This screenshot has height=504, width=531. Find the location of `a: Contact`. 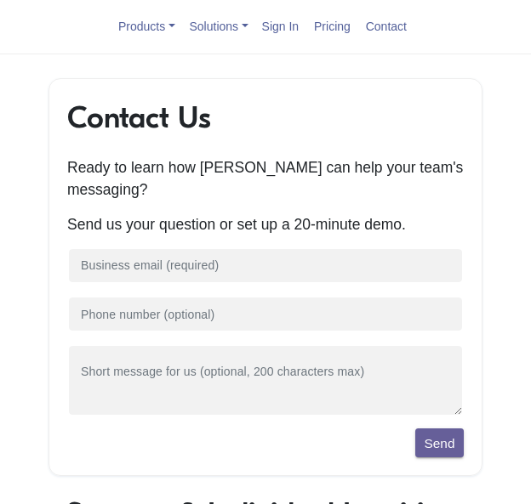

a: Contact is located at coordinates (386, 26).